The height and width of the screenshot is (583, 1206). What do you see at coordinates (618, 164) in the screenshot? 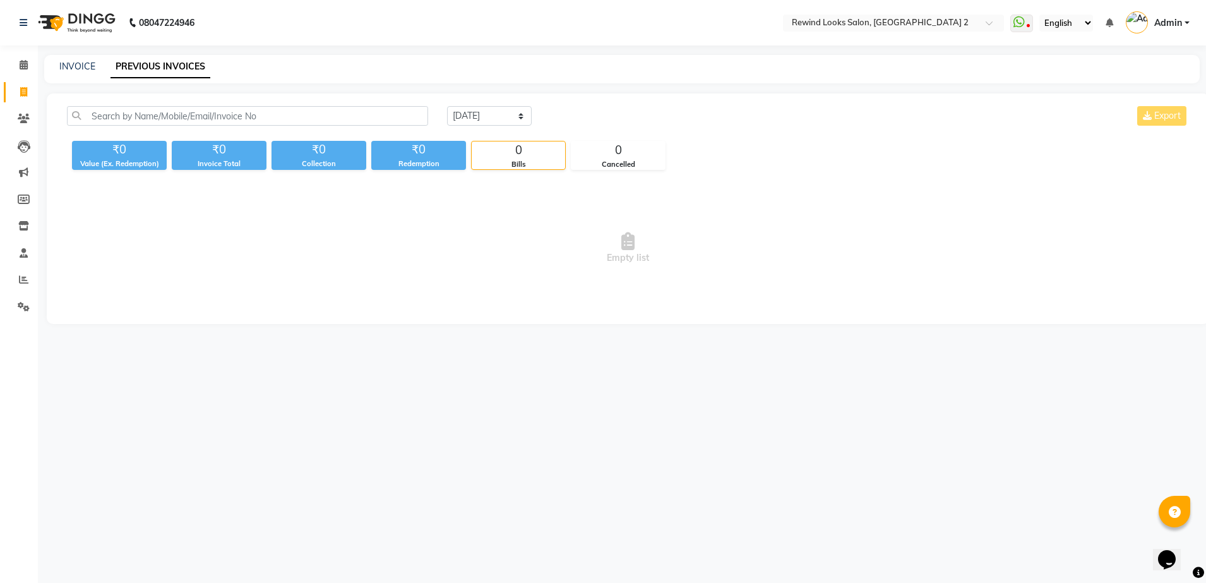
I see `div: Cancelled` at bounding box center [618, 164].